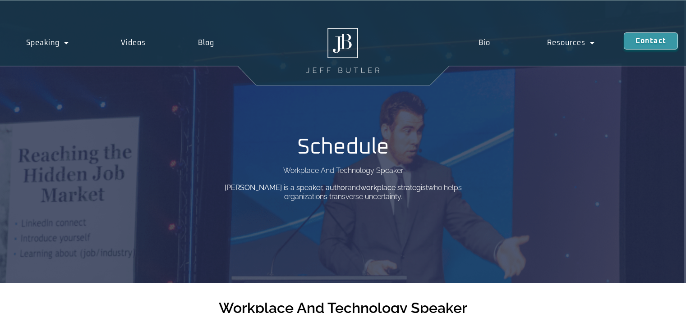 The image size is (686, 313). Describe the element at coordinates (133, 43) in the screenshot. I see `a: Videos` at that location.